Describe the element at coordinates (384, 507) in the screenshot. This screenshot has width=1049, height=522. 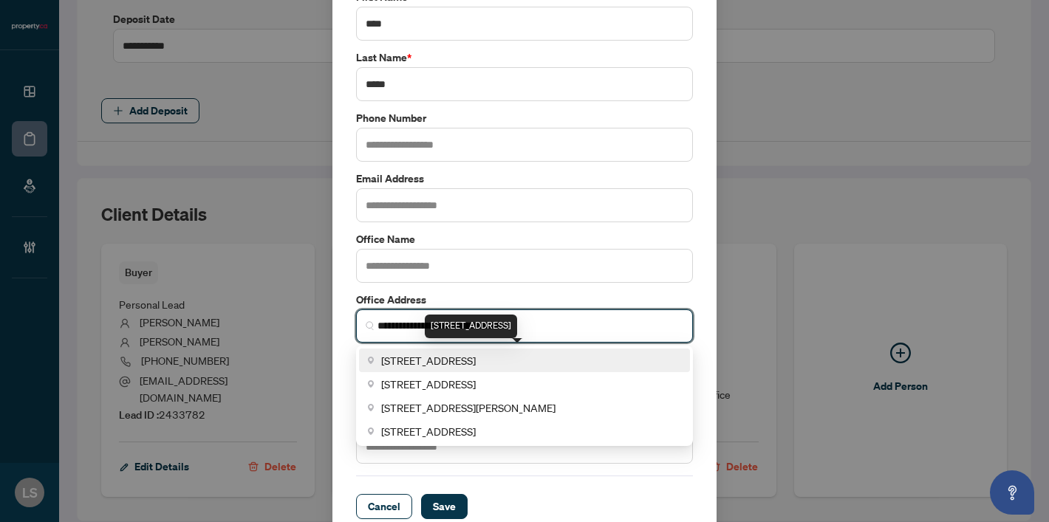
I see `button: Cancel` at that location.